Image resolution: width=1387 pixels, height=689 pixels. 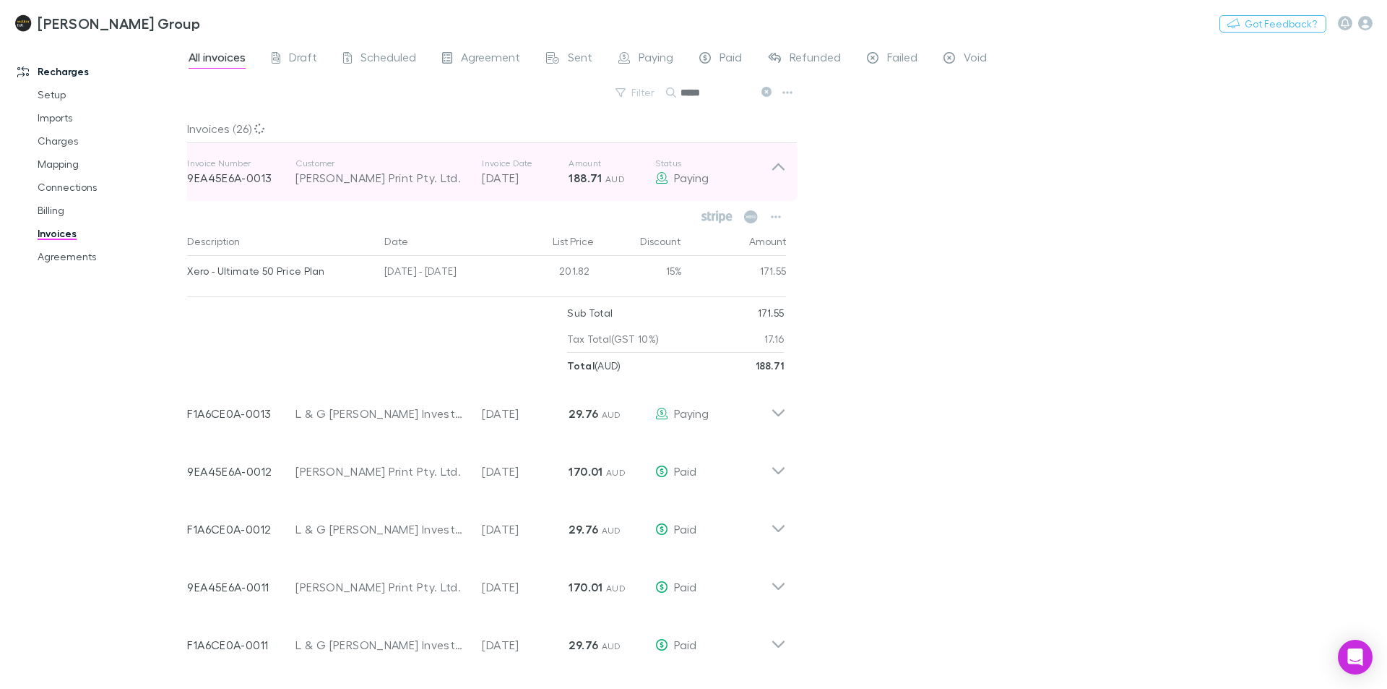 I want to click on a: Charges, so click(x=109, y=141).